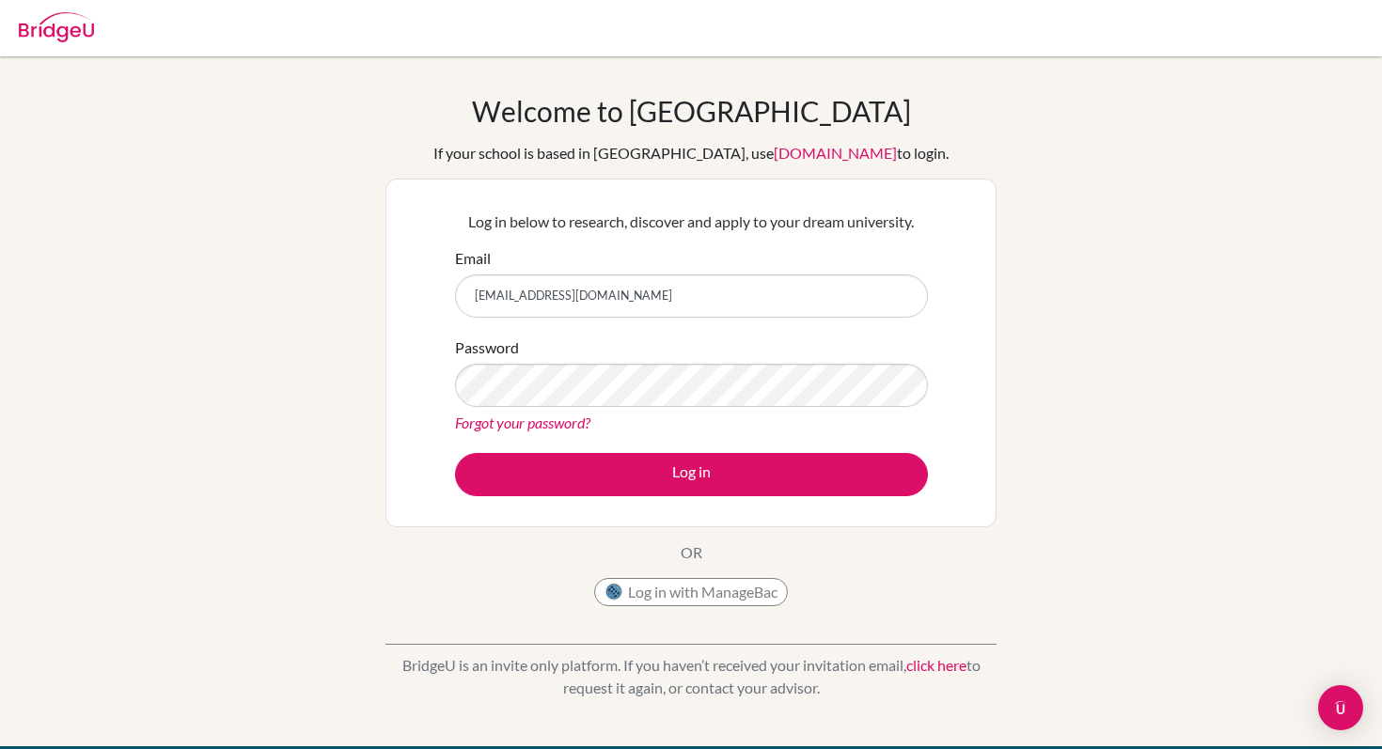  What do you see at coordinates (691, 553) in the screenshot?
I see `p: OR` at bounding box center [691, 553].